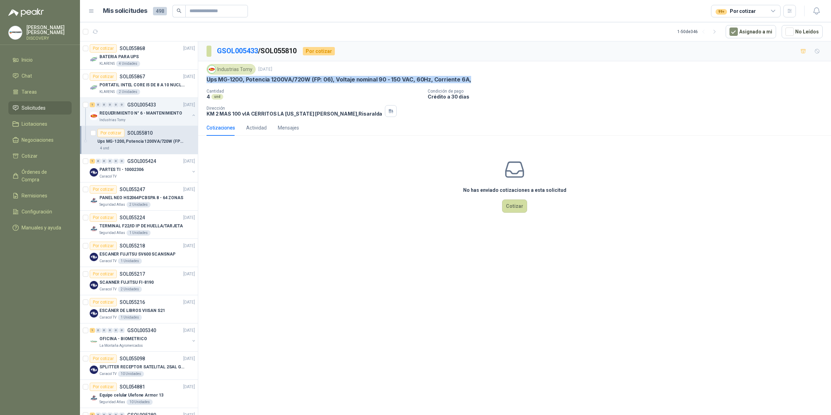 Image resolution: width=831 pixels, height=415 pixels. I want to click on span: Manuales y ayuda, so click(41, 228).